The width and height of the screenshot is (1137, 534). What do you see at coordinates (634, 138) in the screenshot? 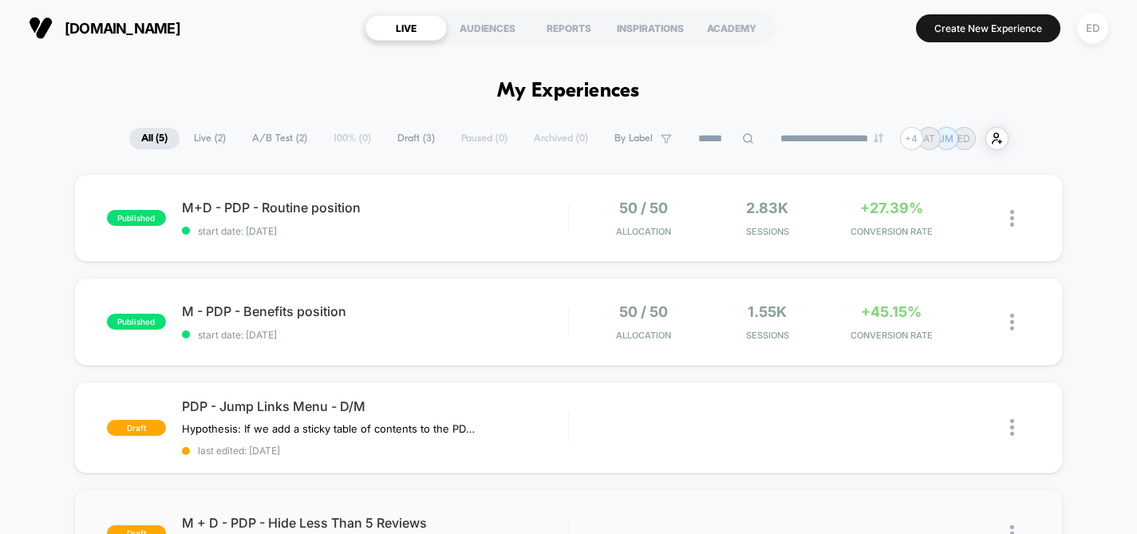
I see `span: By Label` at bounding box center [634, 138].